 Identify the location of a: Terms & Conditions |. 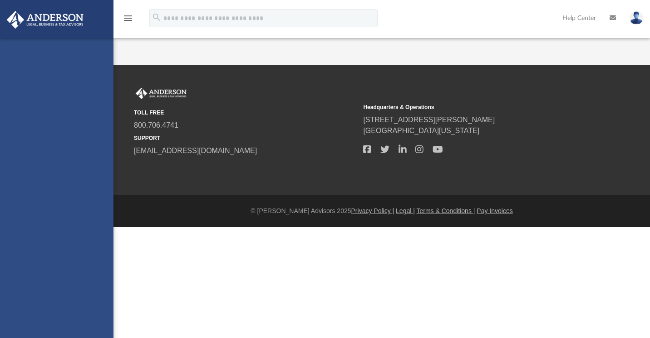
(446, 211).